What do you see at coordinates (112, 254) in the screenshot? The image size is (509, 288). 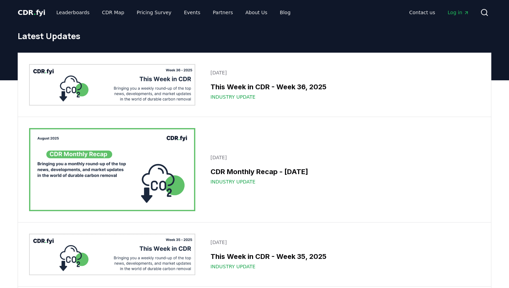 I see `img: This Week in CDR - Week 35, 2025 blog post image` at bounding box center [112, 254].